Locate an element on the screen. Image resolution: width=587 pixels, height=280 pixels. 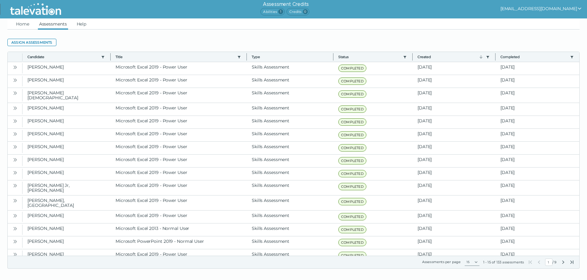
button: show user actions is located at coordinates (541, 9).